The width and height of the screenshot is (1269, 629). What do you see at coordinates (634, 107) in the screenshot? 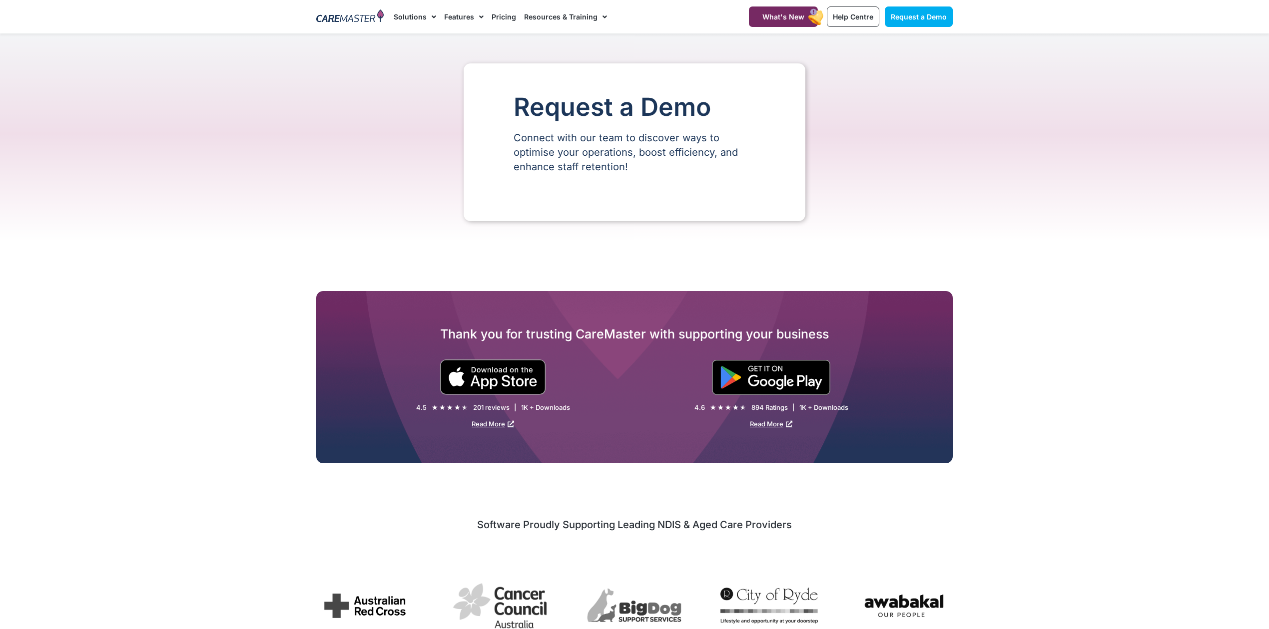
I see `h1: Request a Demo` at bounding box center [634, 107].